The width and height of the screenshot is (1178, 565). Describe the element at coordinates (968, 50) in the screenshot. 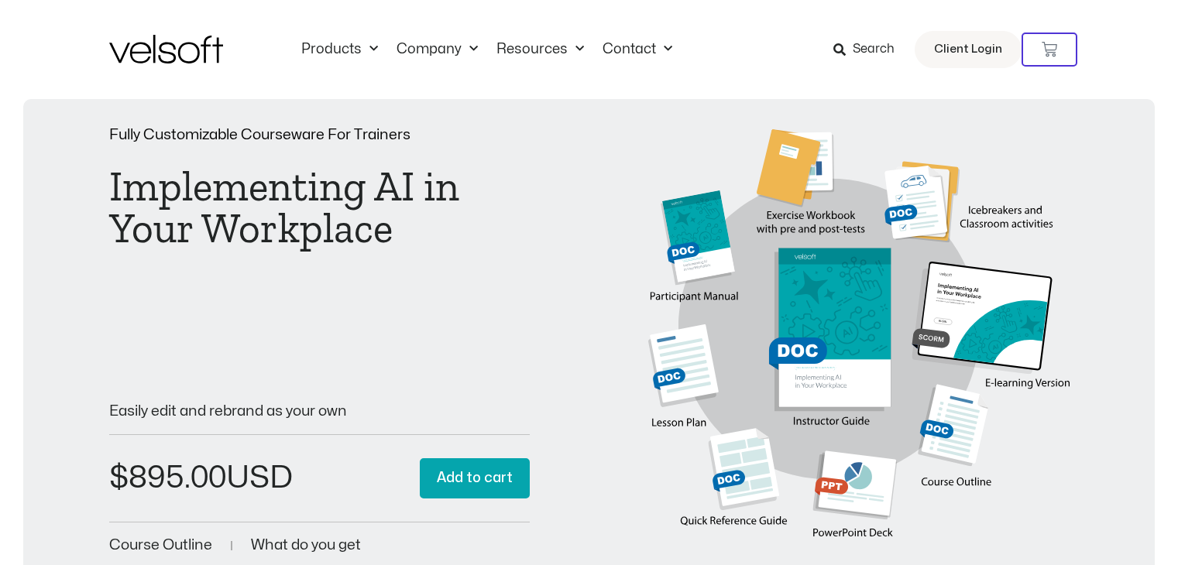

I see `a: Client Login` at that location.